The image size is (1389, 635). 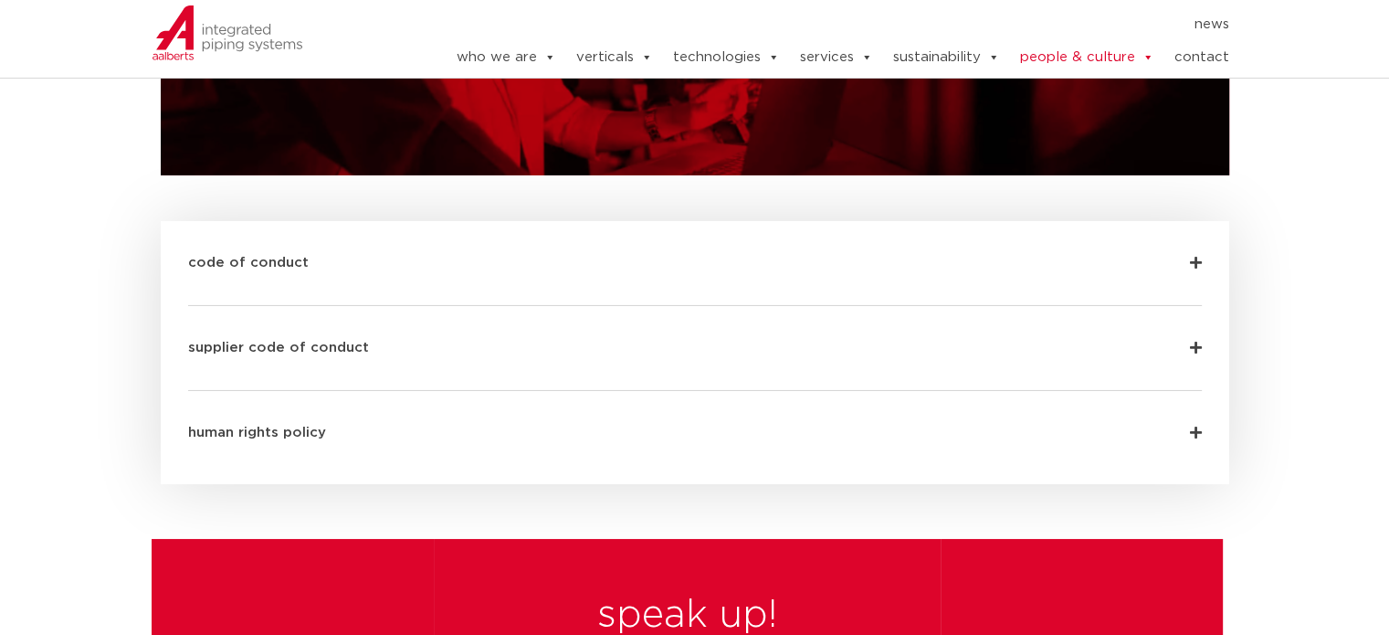 What do you see at coordinates (695, 334) in the screenshot?
I see `div: supplier code of conduct` at bounding box center [695, 334].